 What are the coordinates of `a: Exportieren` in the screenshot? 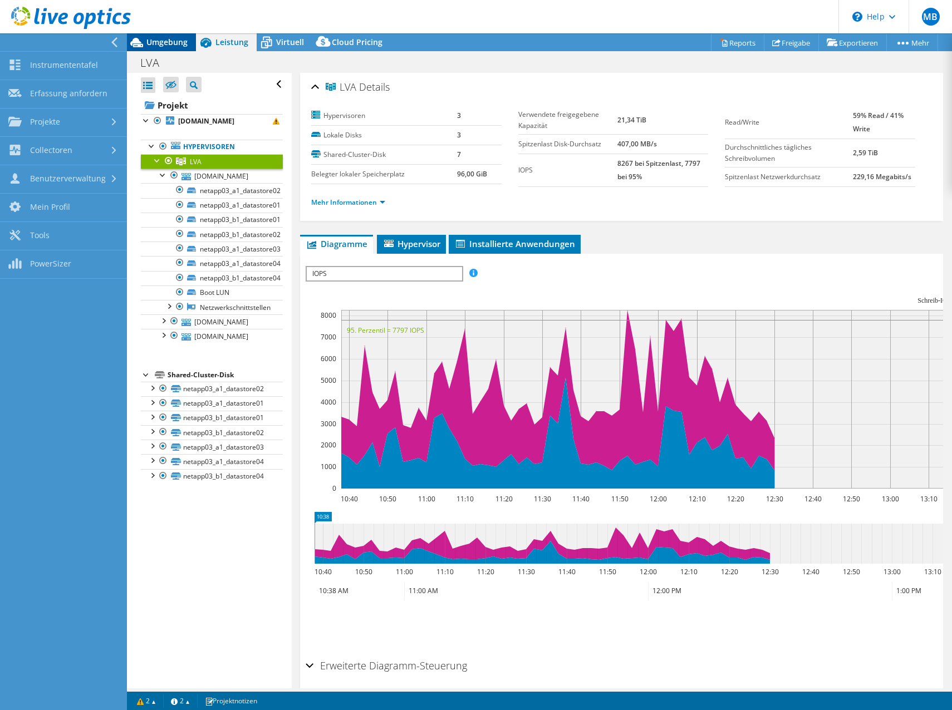 It's located at (852, 42).